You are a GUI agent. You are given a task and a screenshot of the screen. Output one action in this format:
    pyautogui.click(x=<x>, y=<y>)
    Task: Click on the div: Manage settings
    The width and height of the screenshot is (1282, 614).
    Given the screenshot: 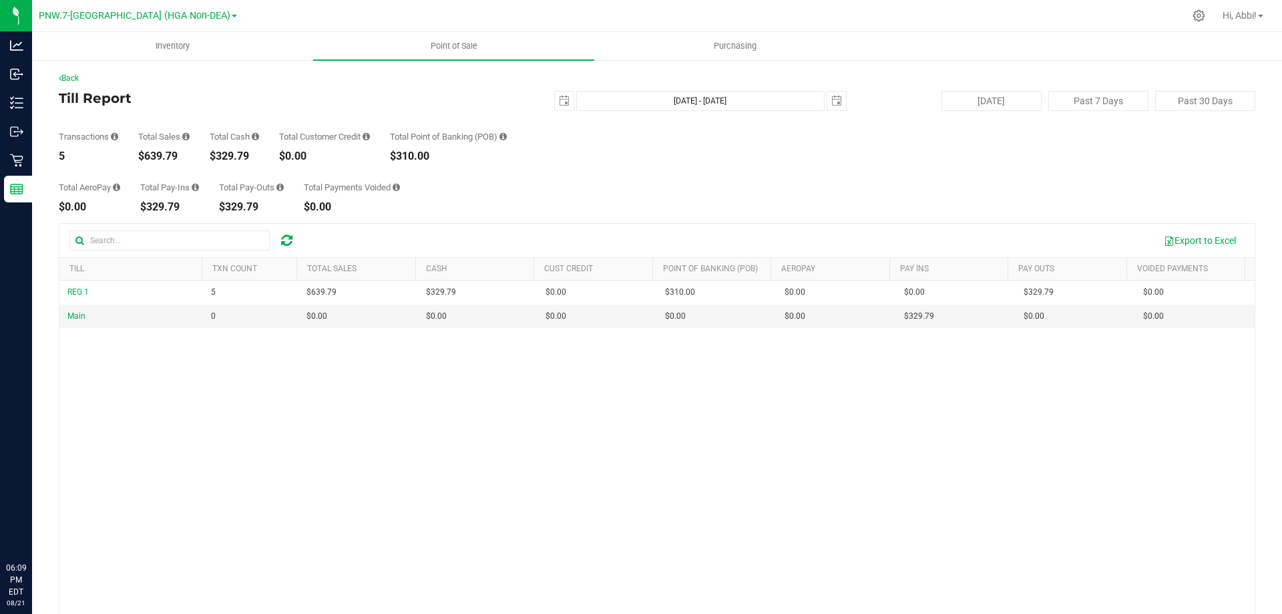 What is the action you would take?
    pyautogui.click(x=1199, y=15)
    